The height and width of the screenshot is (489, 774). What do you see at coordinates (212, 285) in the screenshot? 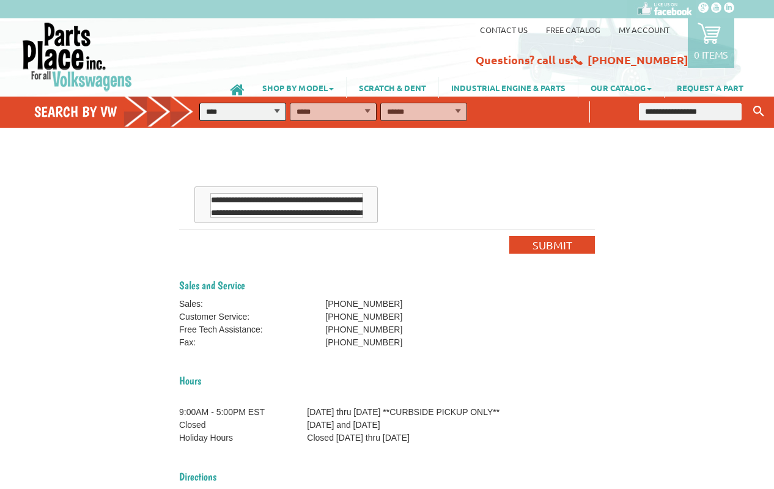
I see `span: Sales and Service` at bounding box center [212, 285].